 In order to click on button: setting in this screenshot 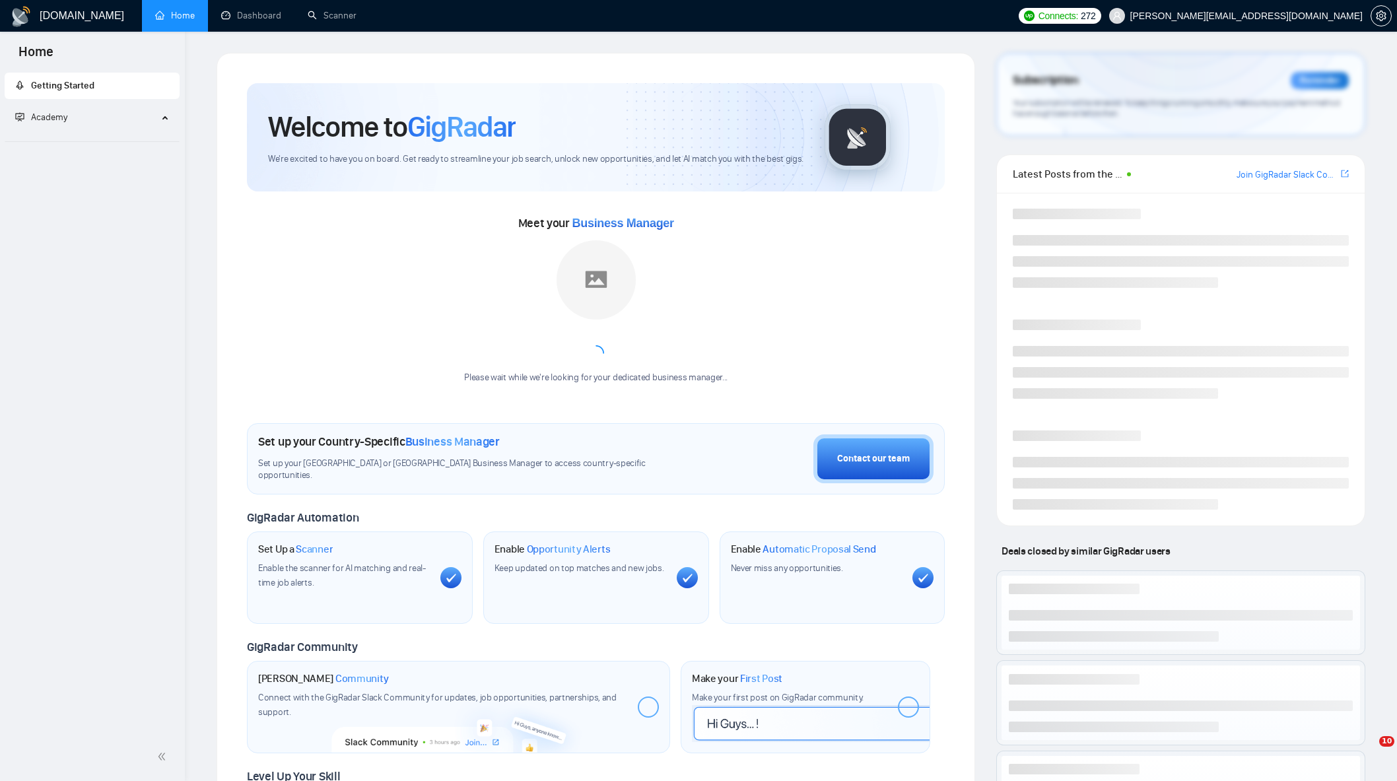, I will do `click(1381, 16)`.